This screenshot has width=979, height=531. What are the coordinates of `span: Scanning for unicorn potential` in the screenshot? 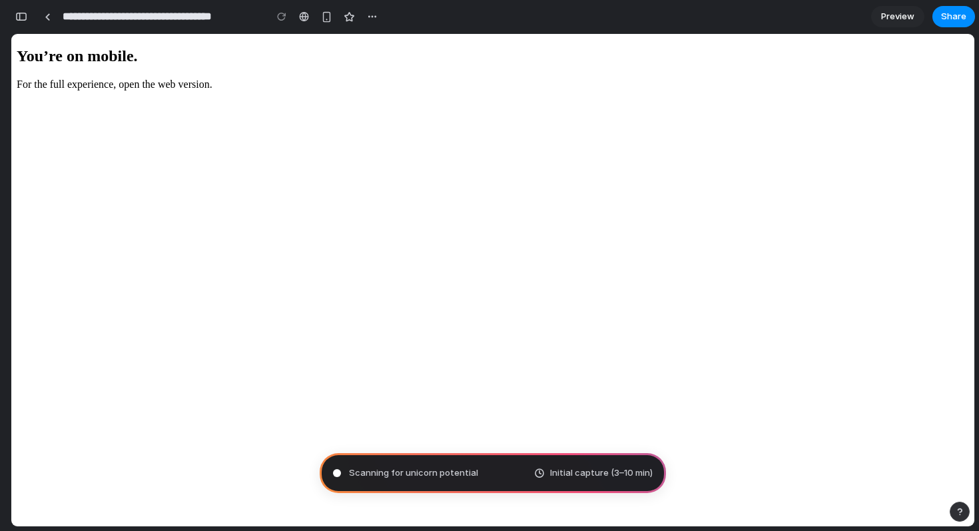 It's located at (414, 473).